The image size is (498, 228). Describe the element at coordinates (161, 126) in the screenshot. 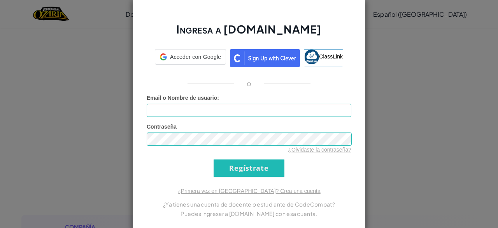

I see `span: Contraseña` at that location.